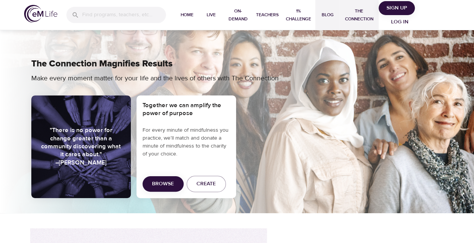 The image size is (474, 243). Describe the element at coordinates (211, 15) in the screenshot. I see `span: Live` at that location.